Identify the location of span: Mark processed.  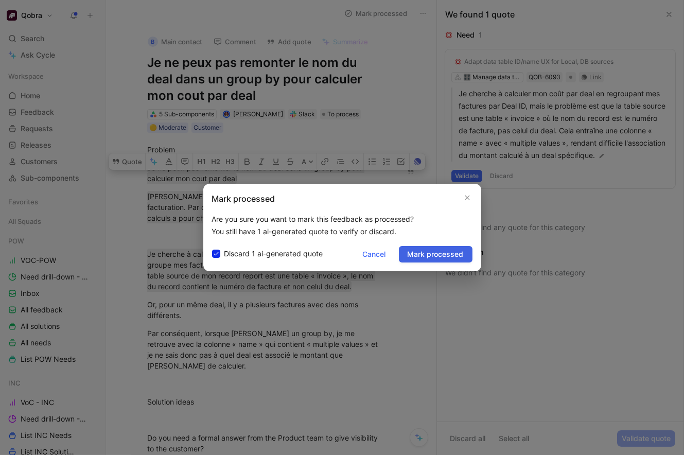
(436, 254).